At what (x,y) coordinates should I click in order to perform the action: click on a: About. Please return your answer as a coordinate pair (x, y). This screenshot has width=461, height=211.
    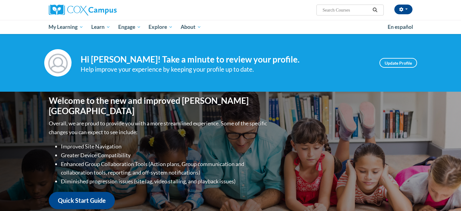
    Looking at the image, I should click on (191, 27).